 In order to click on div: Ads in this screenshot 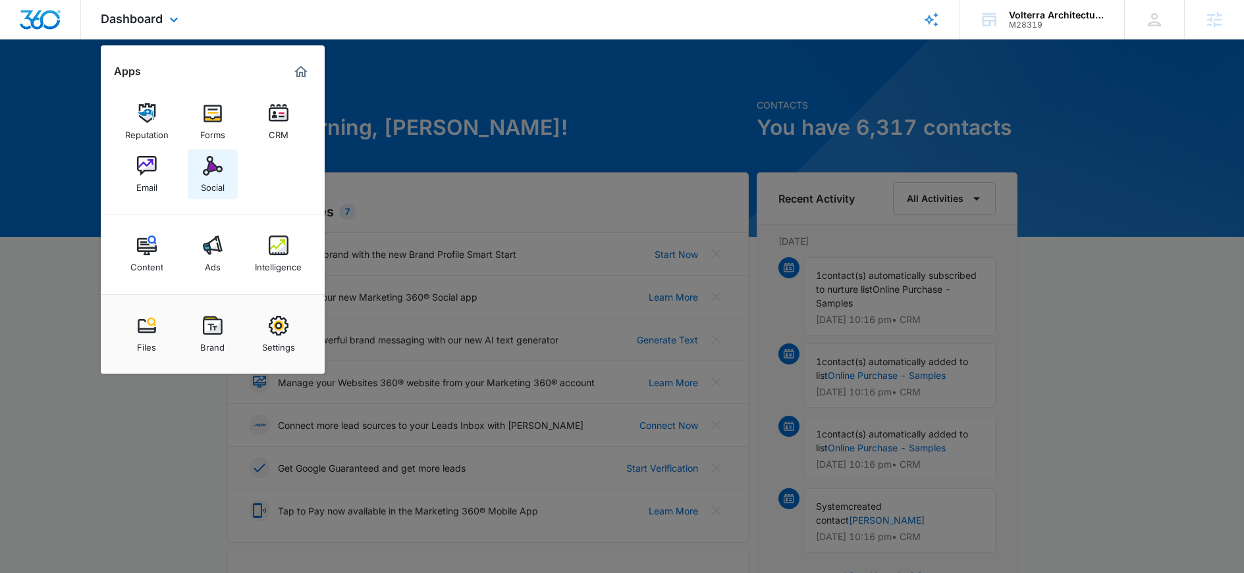, I will do `click(213, 264)`.